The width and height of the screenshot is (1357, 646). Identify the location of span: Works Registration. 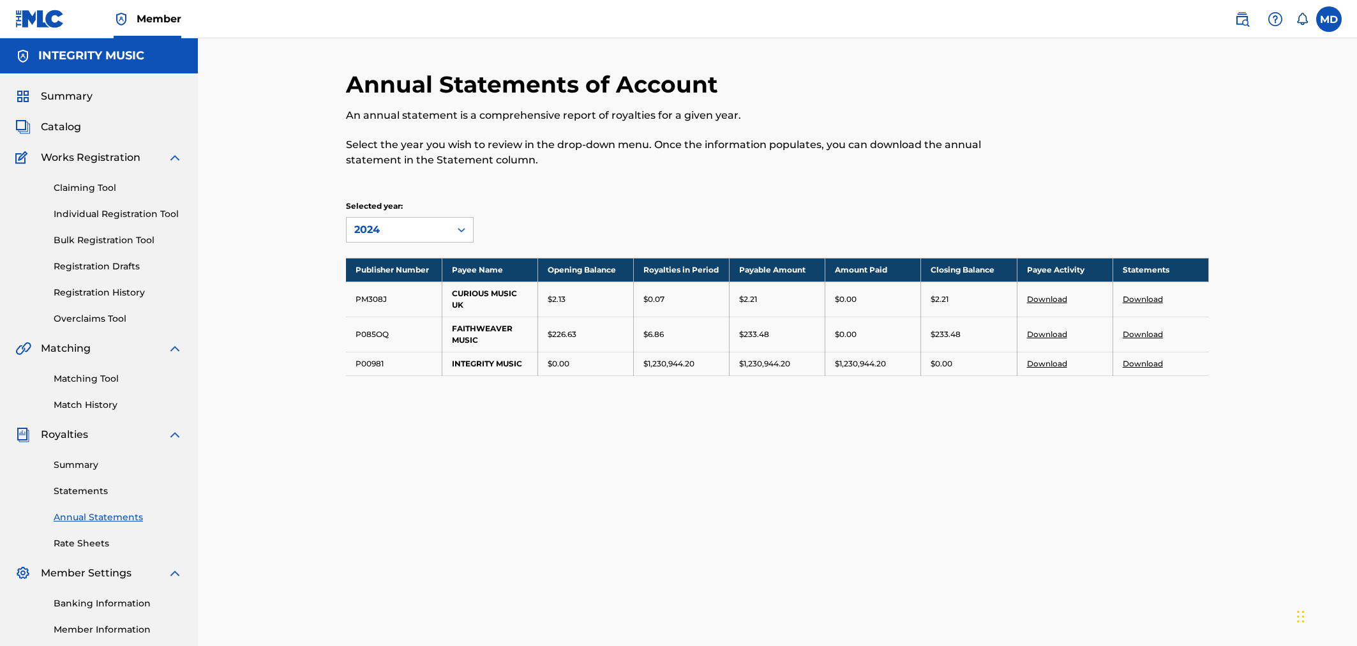
(91, 158).